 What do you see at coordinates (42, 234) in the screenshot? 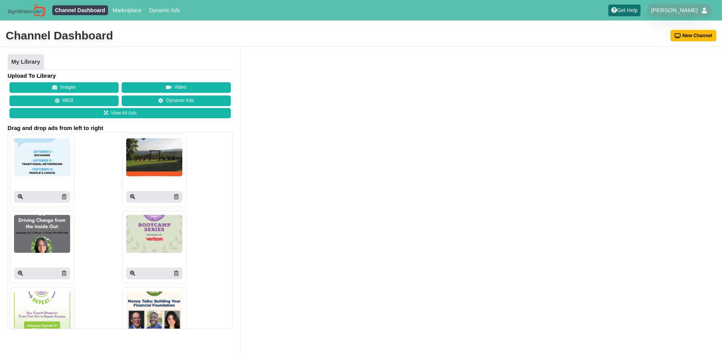
I see `img: P250x250 image processing20250821 913637 koreyu` at bounding box center [42, 234].